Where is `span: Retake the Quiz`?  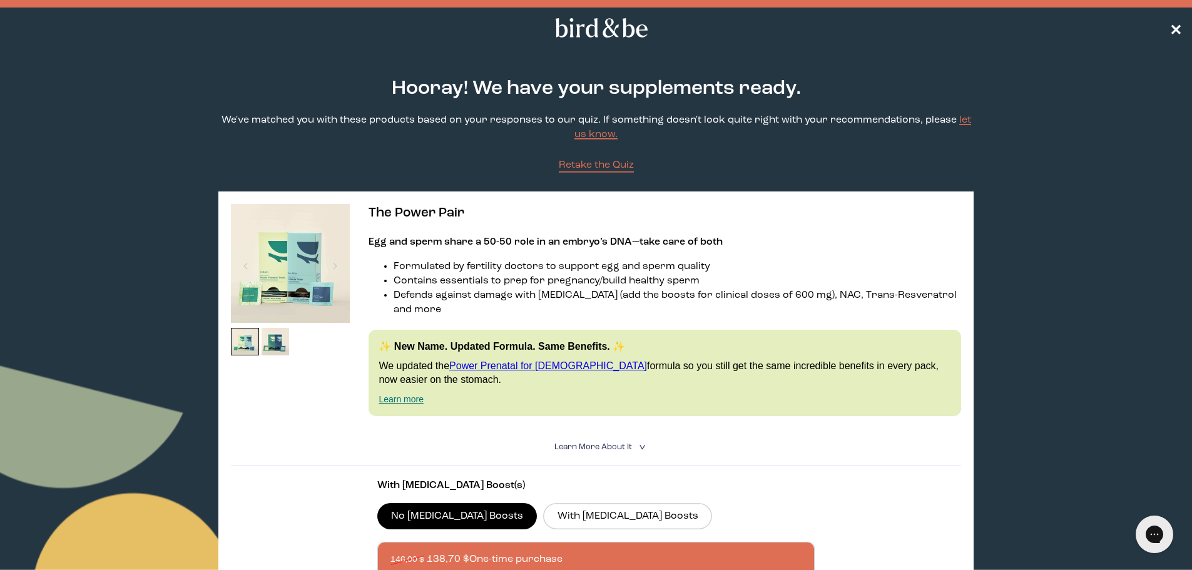 span: Retake the Quiz is located at coordinates (596, 165).